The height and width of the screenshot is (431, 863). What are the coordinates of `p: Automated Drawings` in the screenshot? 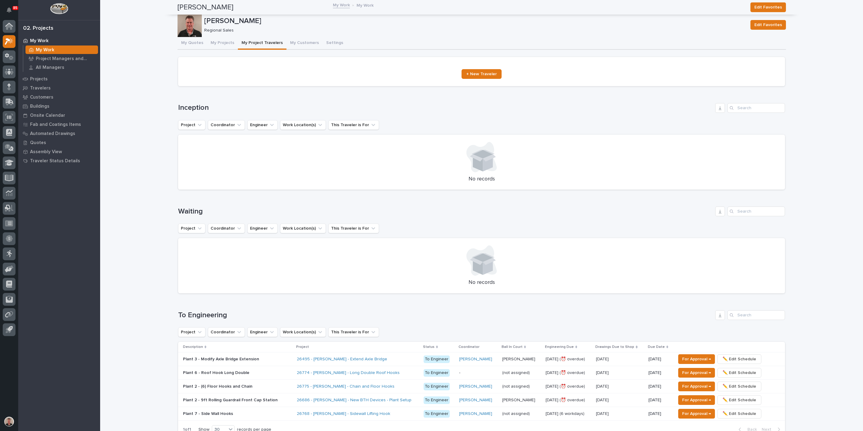 It's located at (53, 134).